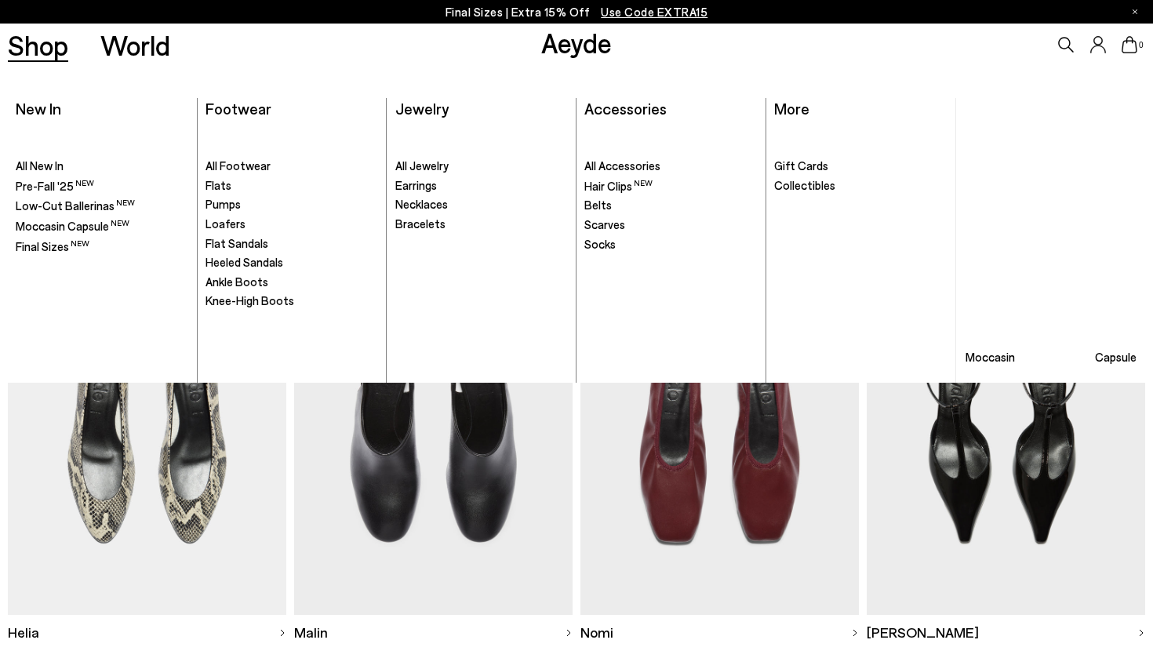 This screenshot has height=658, width=1153. What do you see at coordinates (600, 244) in the screenshot?
I see `span: Socks` at bounding box center [600, 244].